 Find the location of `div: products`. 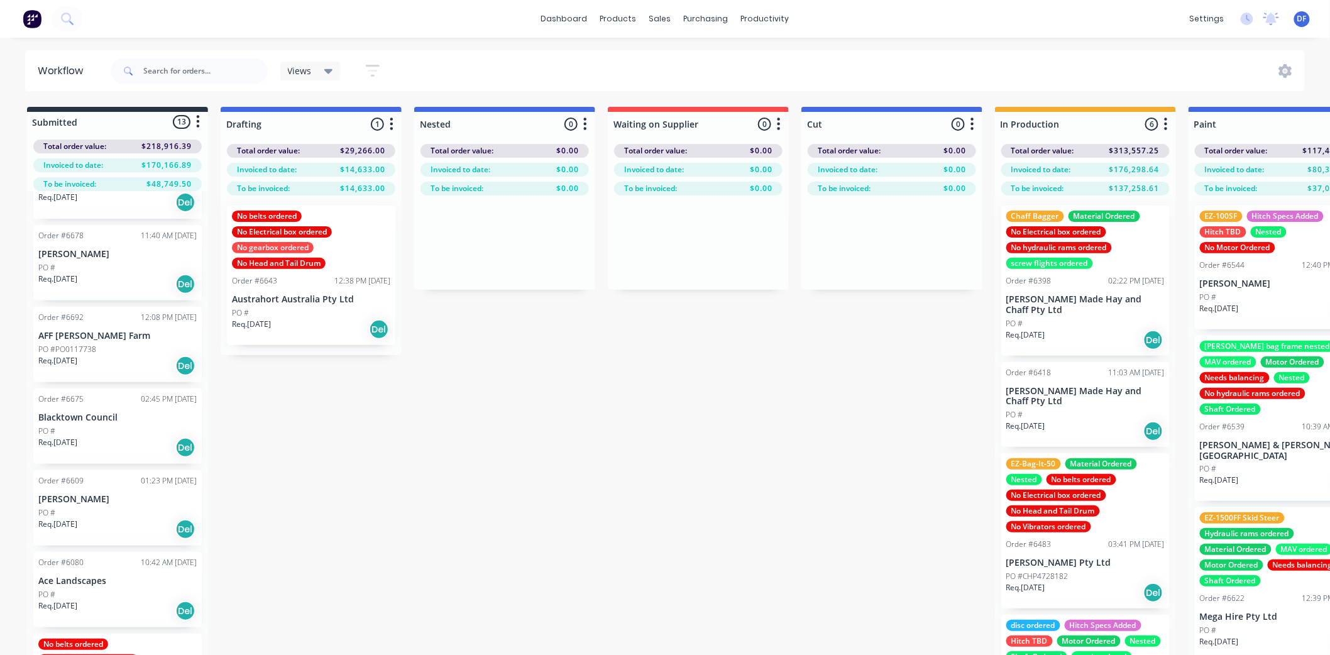

div: products is located at coordinates (618, 19).